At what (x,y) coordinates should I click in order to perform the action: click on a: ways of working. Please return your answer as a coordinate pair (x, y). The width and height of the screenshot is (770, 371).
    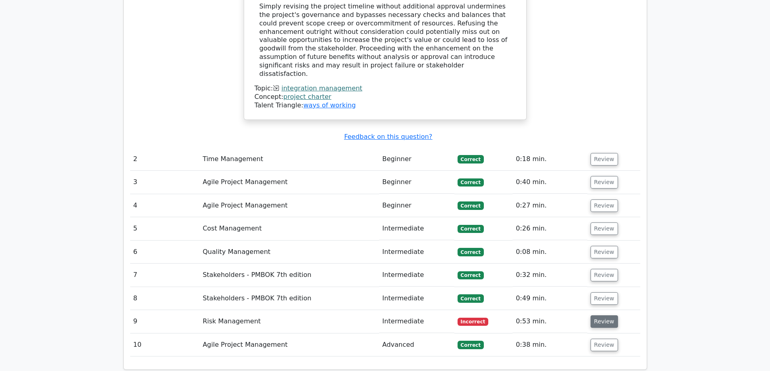
    Looking at the image, I should click on (329, 105).